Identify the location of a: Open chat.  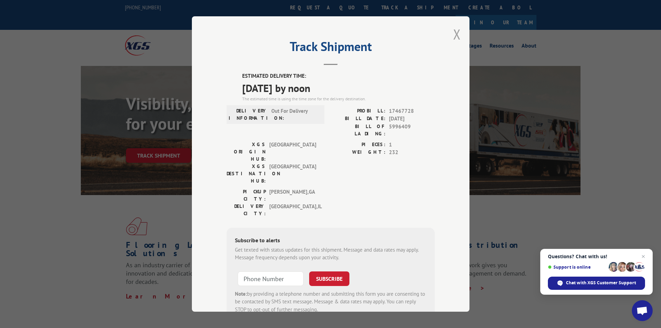
(642, 310).